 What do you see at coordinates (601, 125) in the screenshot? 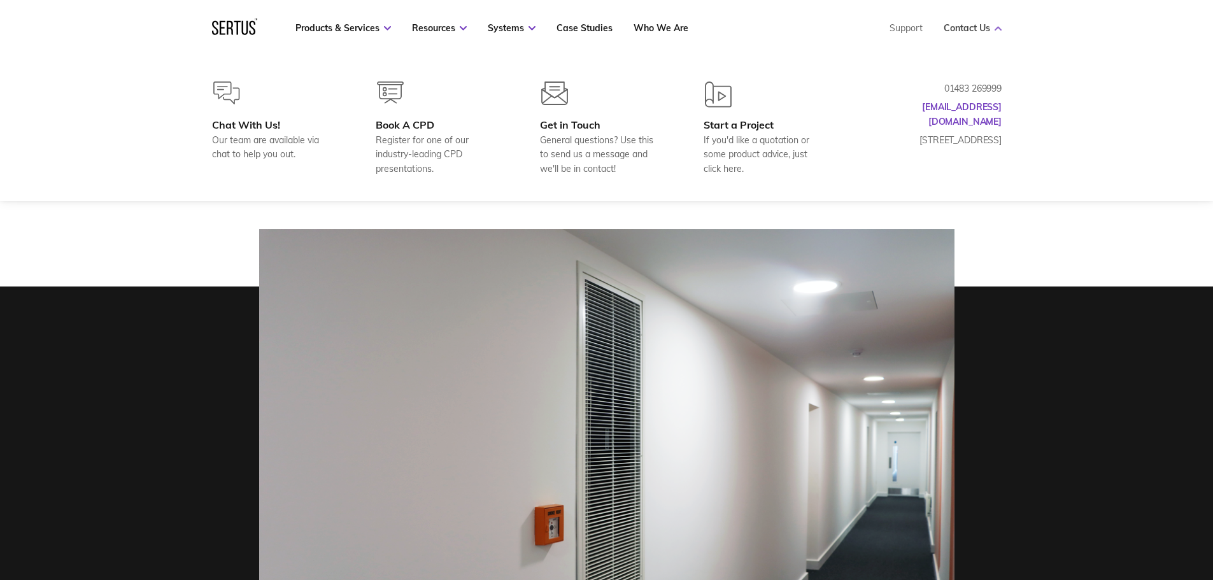
I see `div: Get in Touch` at bounding box center [601, 125].